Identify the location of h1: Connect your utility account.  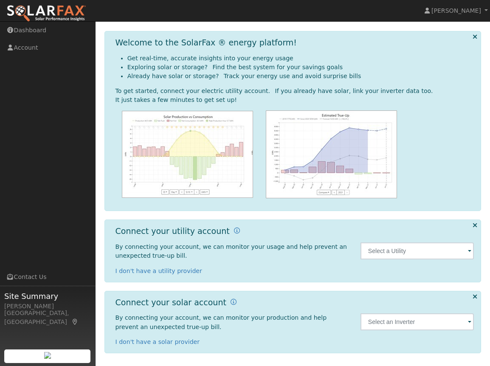
(172, 231).